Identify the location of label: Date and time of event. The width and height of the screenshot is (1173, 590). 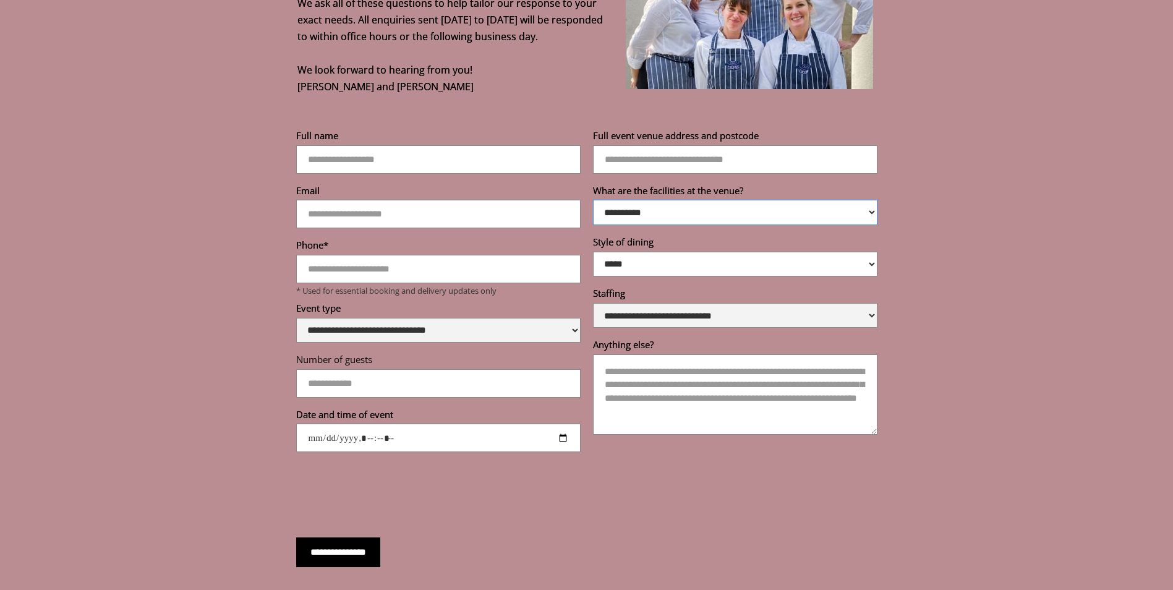
(438, 416).